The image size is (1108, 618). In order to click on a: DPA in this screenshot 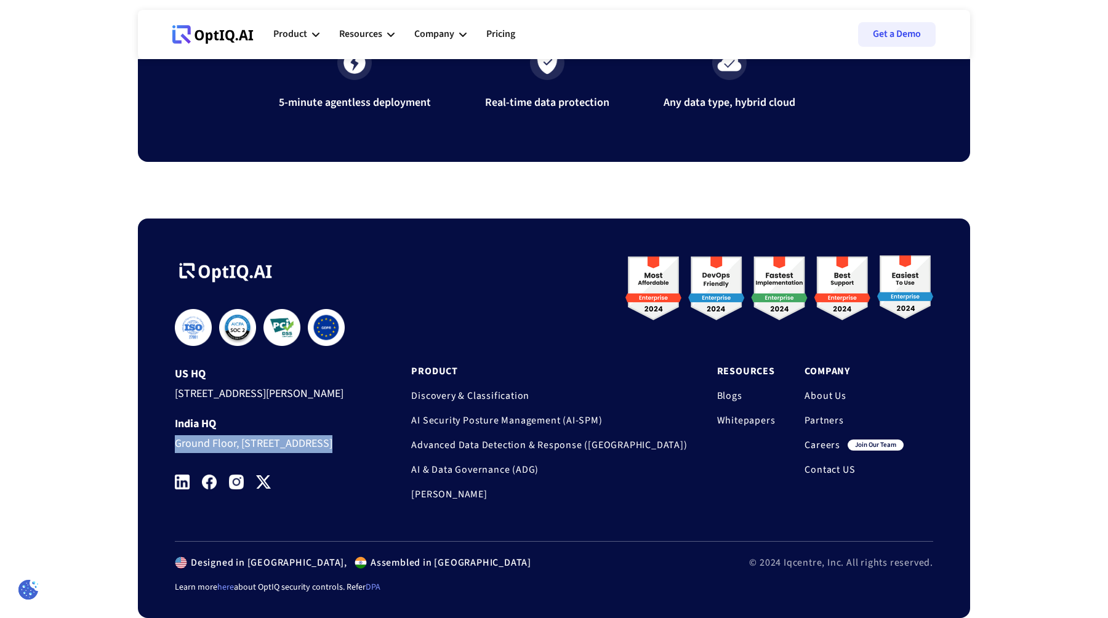, I will do `click(373, 587)`.